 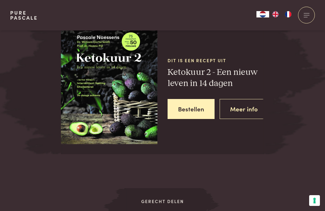 What do you see at coordinates (263, 14) in the screenshot?
I see `a: NL` at bounding box center [263, 14].